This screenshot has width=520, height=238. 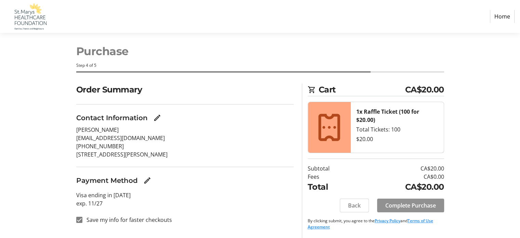 I want to click on div: $20.00, so click(x=397, y=139).